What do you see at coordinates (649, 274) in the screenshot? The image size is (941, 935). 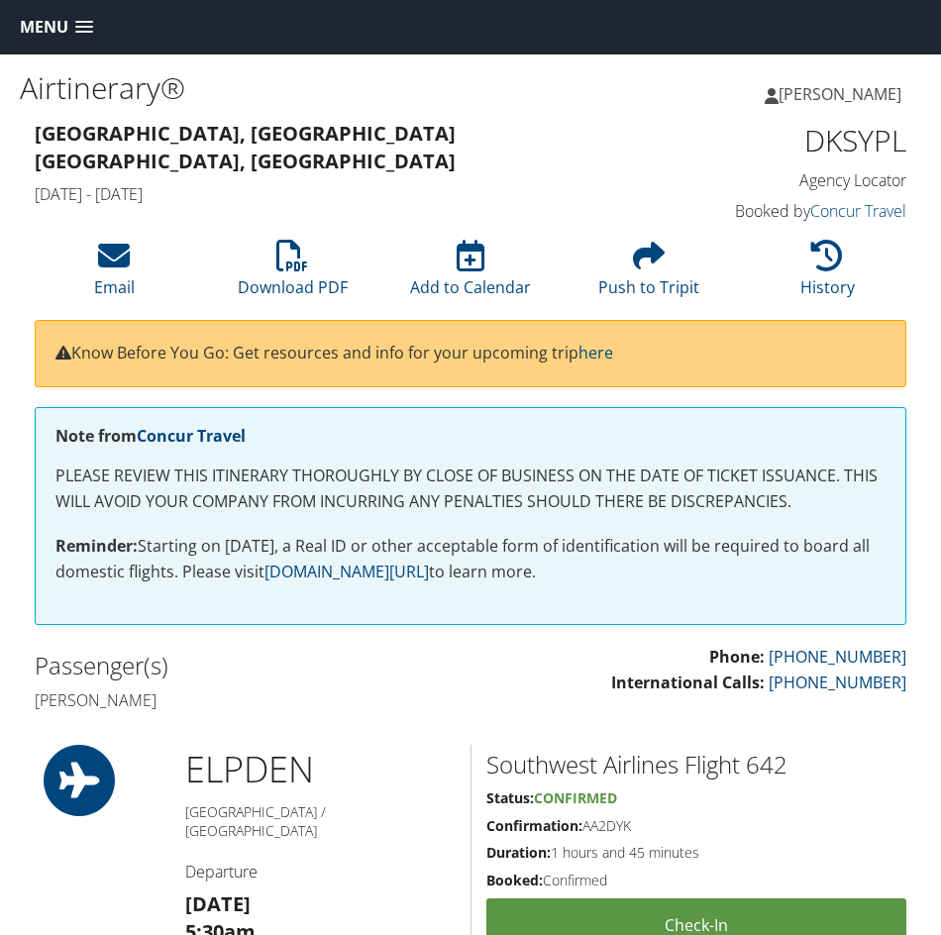 I see `a: Push to Tripit` at bounding box center [649, 274].